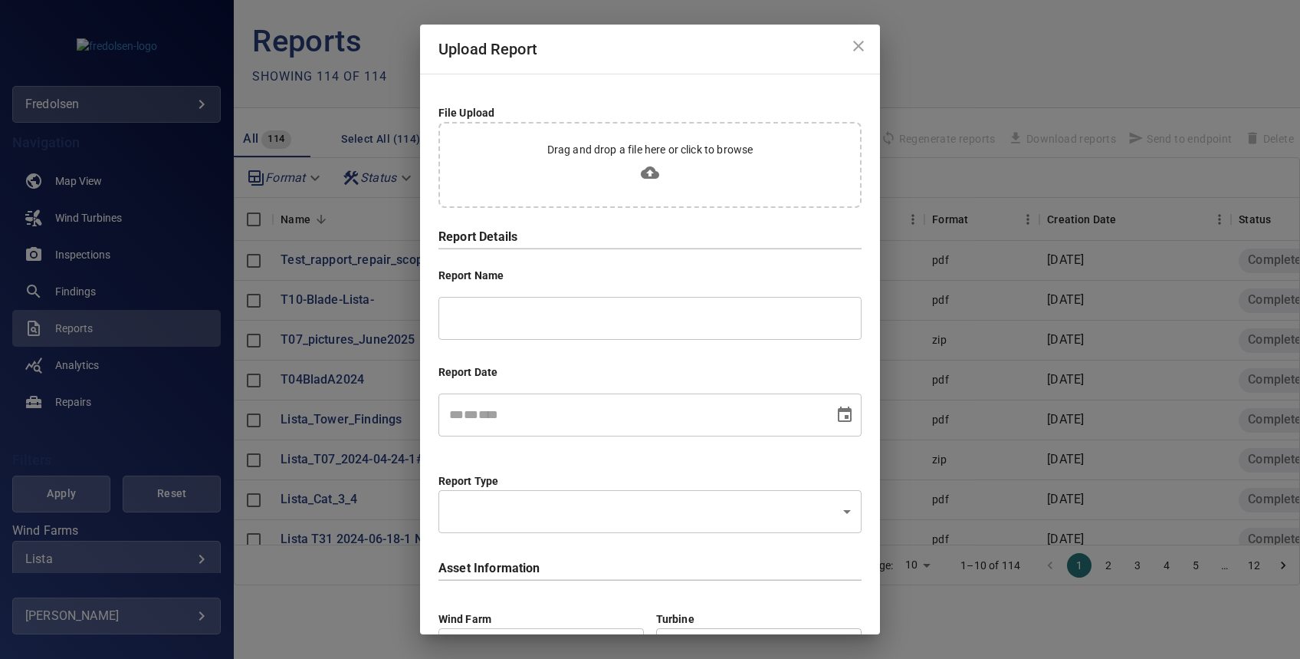 The image size is (1300, 659). I want to click on h6: File Upload, so click(650, 113).